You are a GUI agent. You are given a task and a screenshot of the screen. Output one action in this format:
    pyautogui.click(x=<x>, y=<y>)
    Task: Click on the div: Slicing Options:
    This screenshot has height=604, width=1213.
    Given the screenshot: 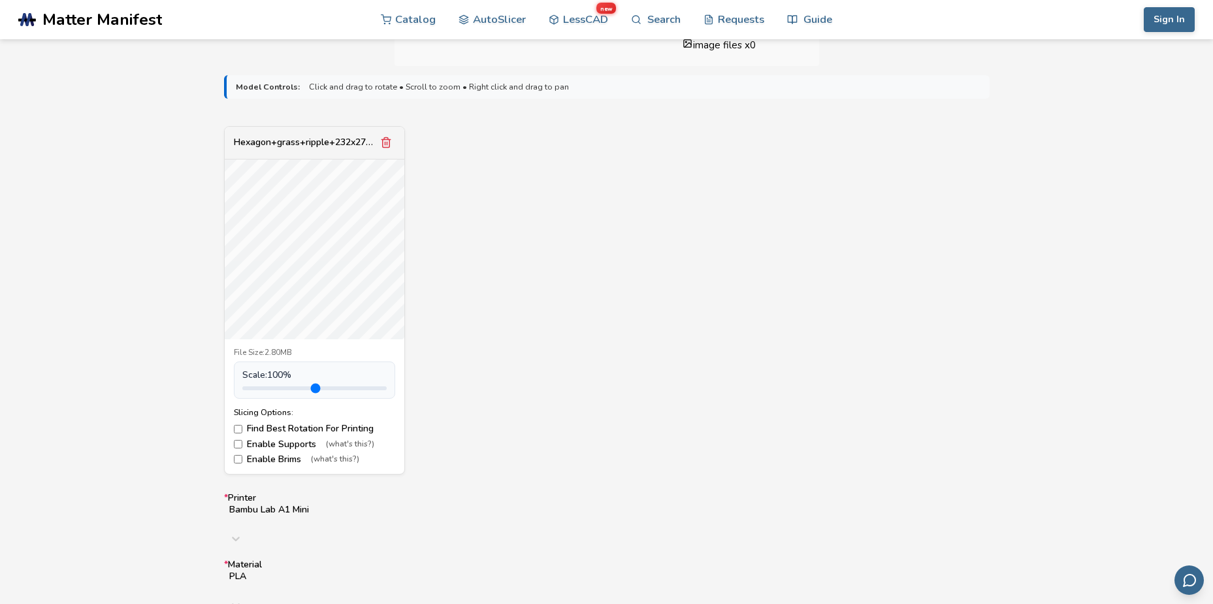 What is the action you would take?
    pyautogui.click(x=314, y=412)
    